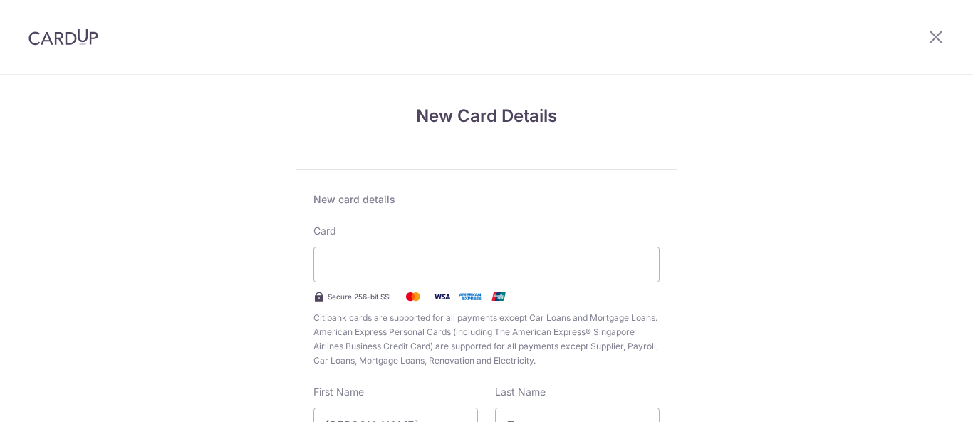 The width and height of the screenshot is (973, 422). I want to click on h4: New Card Details, so click(487, 116).